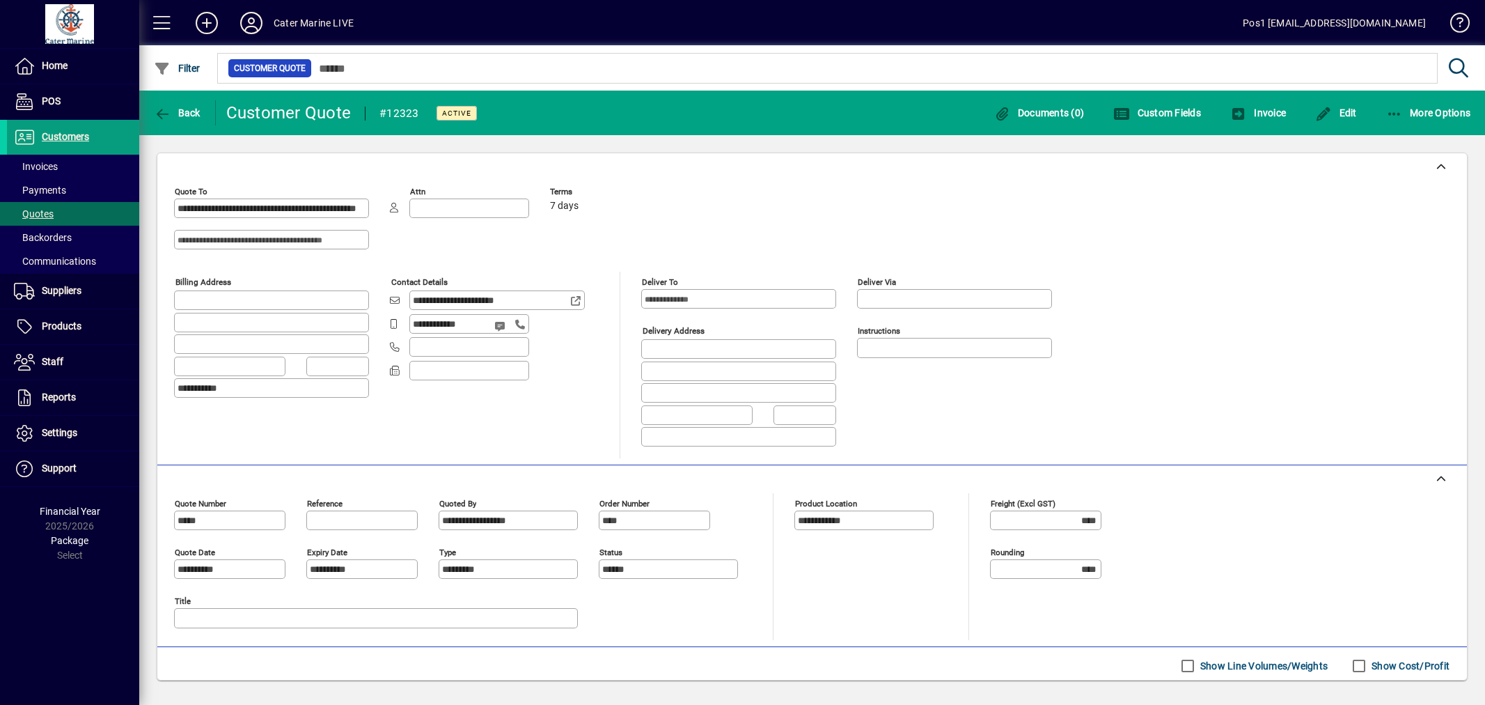  Describe the element at coordinates (58, 397) in the screenshot. I see `span: Reports` at that location.